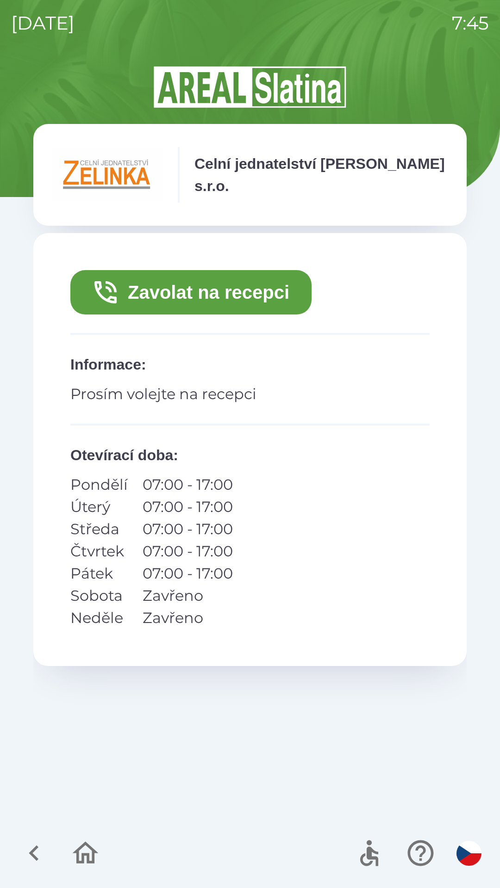 The width and height of the screenshot is (500, 888). Describe the element at coordinates (469, 853) in the screenshot. I see `img: cs flag` at that location.